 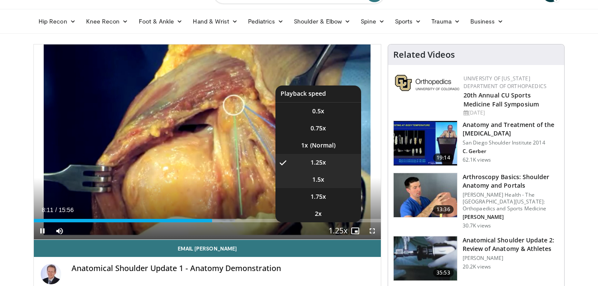 What do you see at coordinates (161, 21) in the screenshot?
I see `a: Foot & Ankle` at bounding box center [161, 21].